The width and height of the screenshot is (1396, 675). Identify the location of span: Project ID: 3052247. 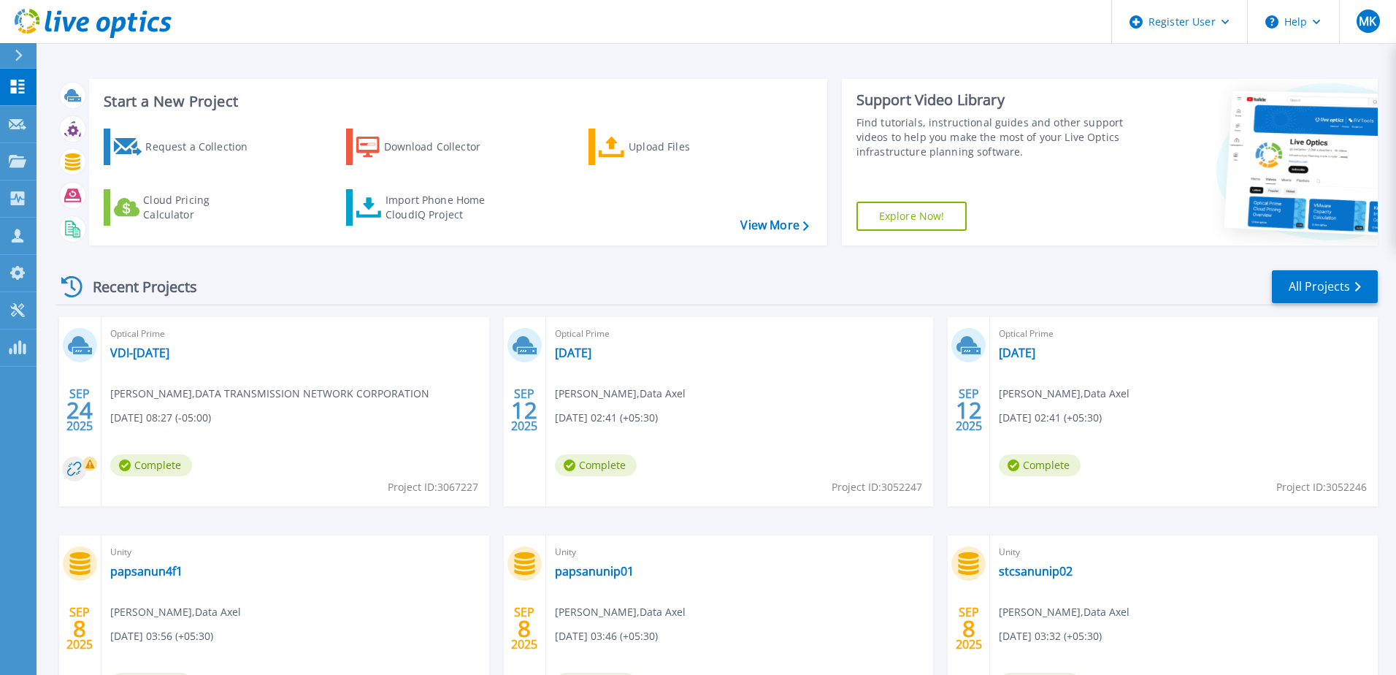
(877, 487).